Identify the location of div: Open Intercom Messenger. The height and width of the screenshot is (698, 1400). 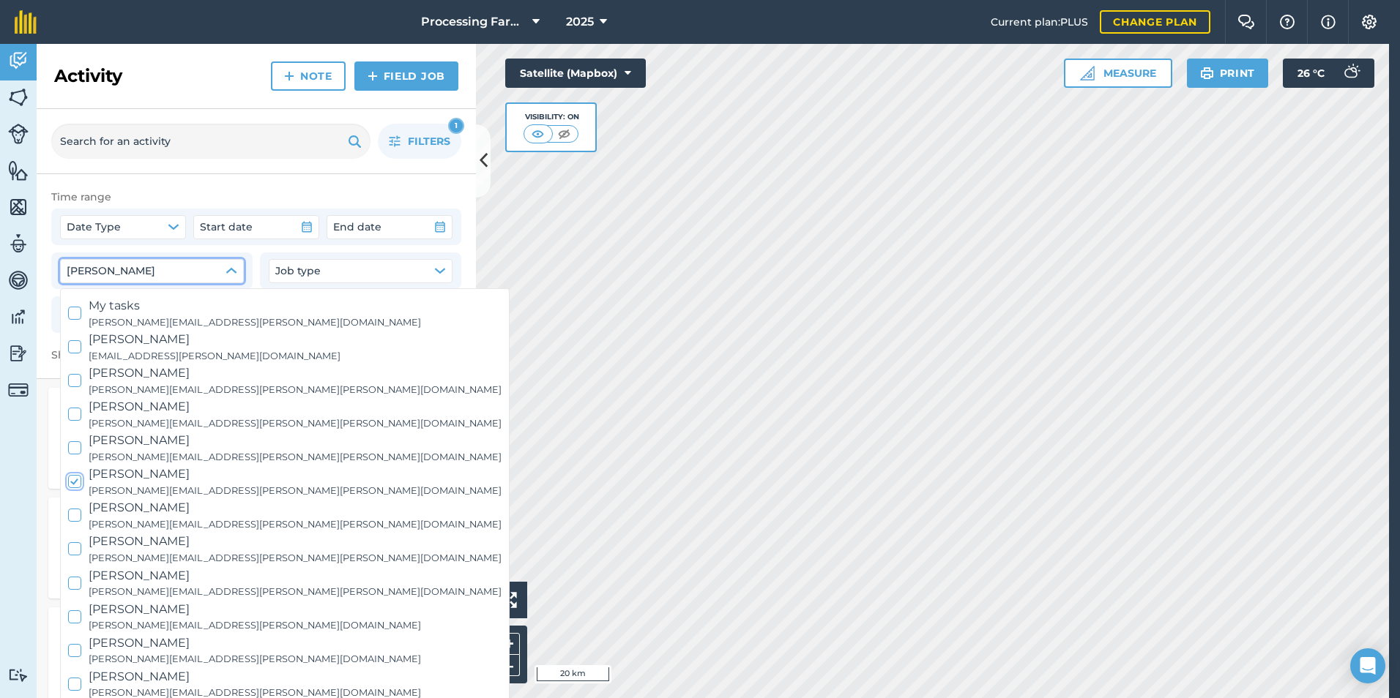
(1367, 666).